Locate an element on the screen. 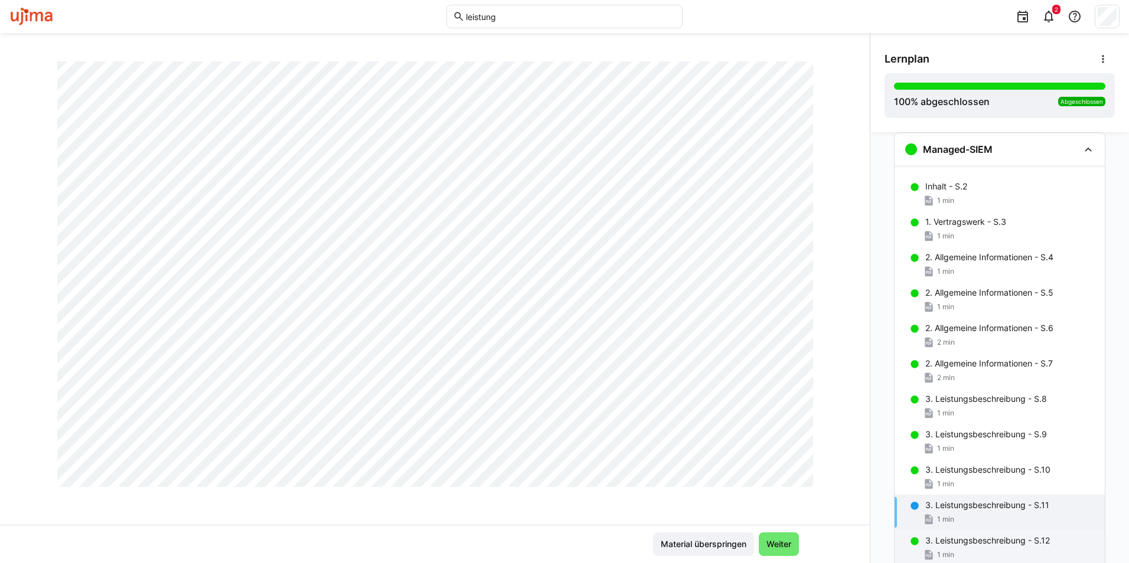 Image resolution: width=1129 pixels, height=563 pixels. span: Material überspringen is located at coordinates (703, 544).